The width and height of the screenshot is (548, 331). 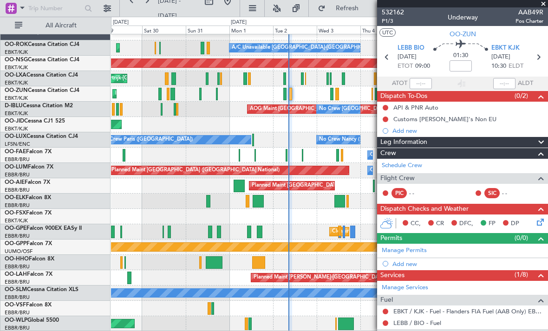 What do you see at coordinates (29, 167) in the screenshot?
I see `a: OO-LUMFalcon 7X` at bounding box center [29, 167].